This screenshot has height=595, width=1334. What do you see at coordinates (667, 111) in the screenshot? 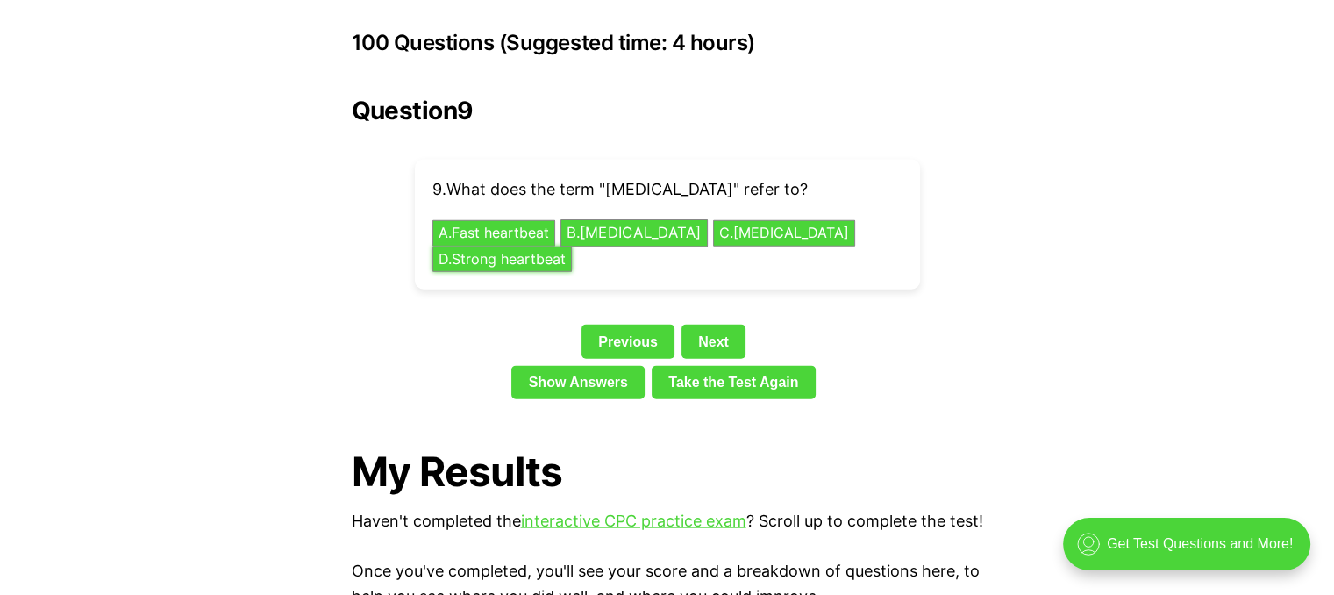
I see `h2: Question 9` at bounding box center [667, 111].